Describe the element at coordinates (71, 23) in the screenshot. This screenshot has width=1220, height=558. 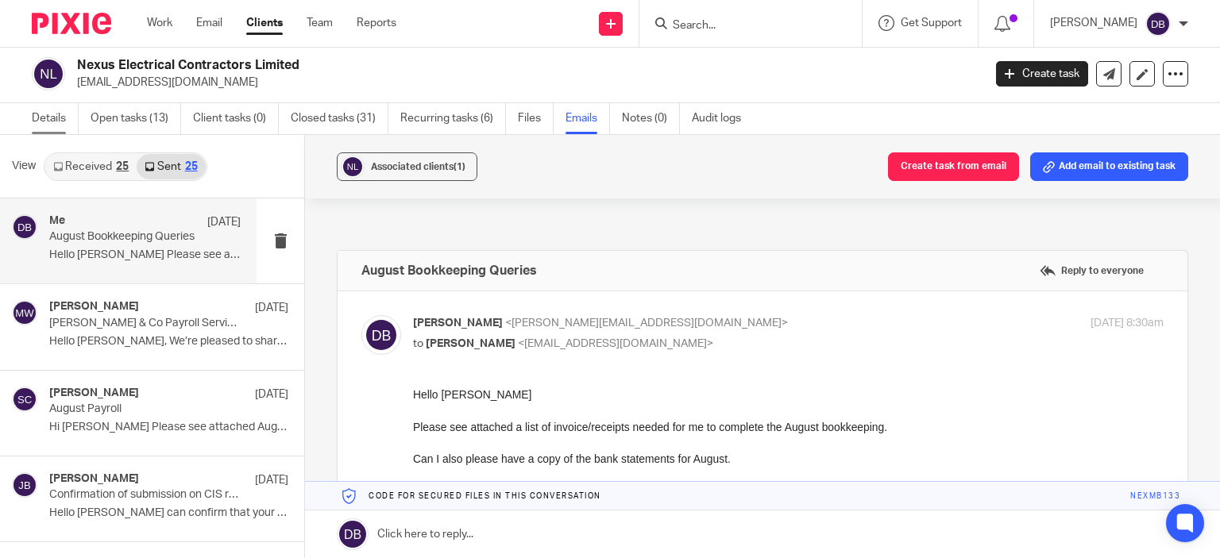
I see `img: Pixie` at that location.